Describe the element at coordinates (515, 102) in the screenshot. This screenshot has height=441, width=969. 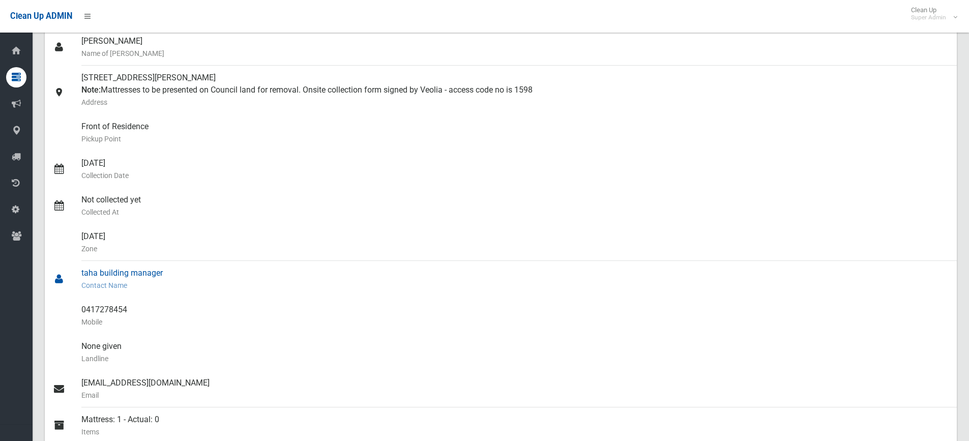
I see `small: Address` at that location.